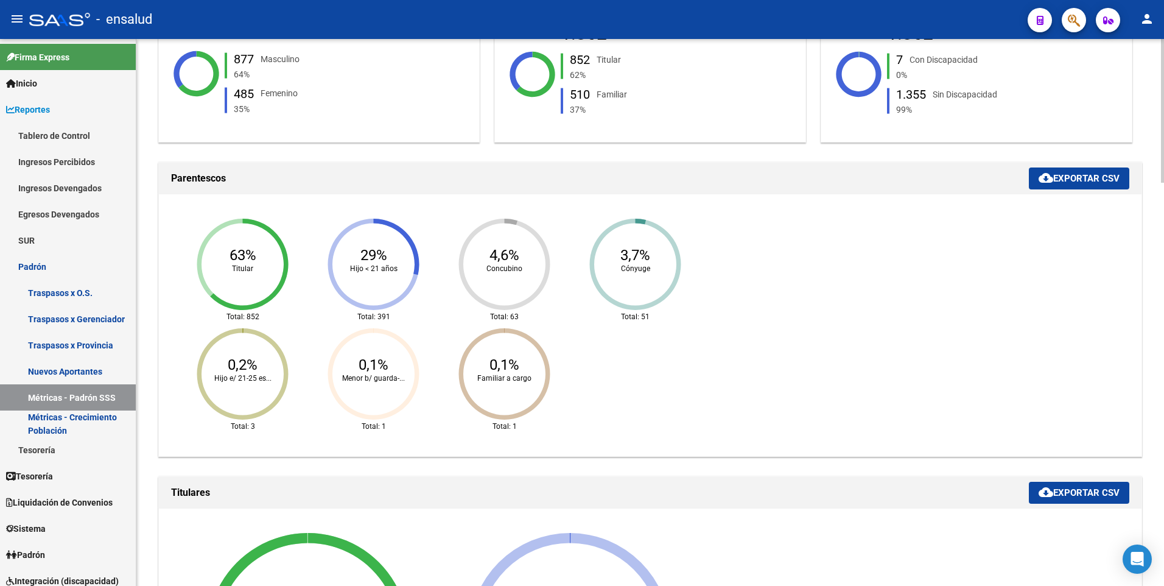 The height and width of the screenshot is (586, 1164). What do you see at coordinates (17, 19) in the screenshot?
I see `mat-icon: menu` at bounding box center [17, 19].